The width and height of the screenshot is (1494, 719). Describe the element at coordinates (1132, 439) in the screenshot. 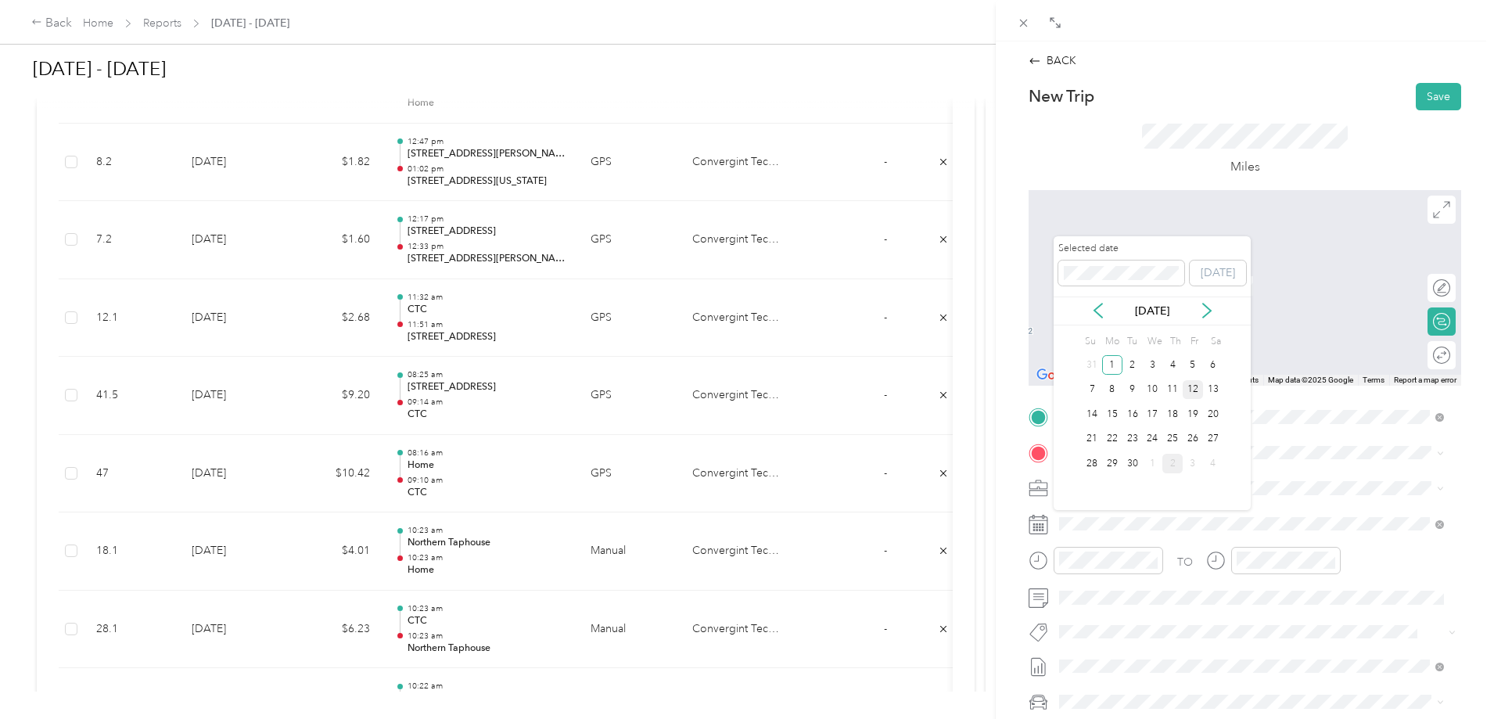

I see `div: 23` at that location.